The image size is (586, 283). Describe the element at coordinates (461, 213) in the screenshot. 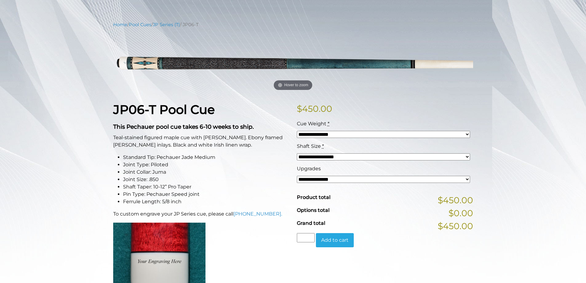

I see `span: $0.00` at that location.